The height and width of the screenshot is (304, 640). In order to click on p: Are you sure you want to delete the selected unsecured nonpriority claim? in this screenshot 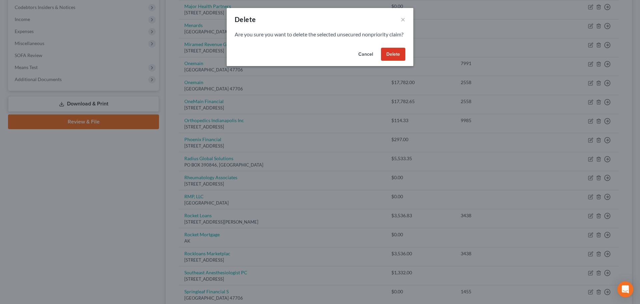, I will do `click(320, 34)`.